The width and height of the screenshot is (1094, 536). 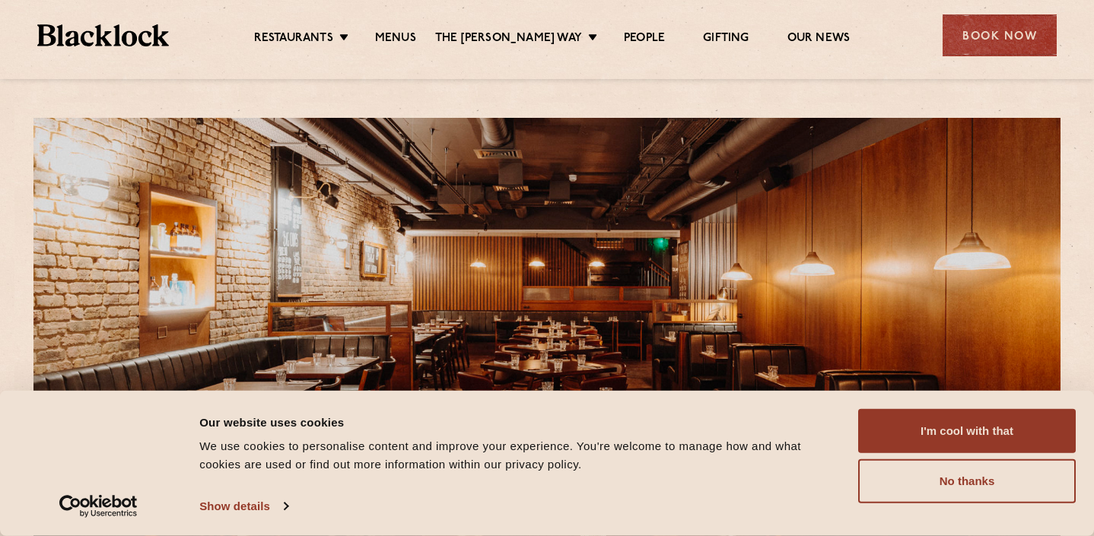 What do you see at coordinates (519, 456) in the screenshot?
I see `div: We use cookies to personalise content and improve your experience. You're welcome to manage how a...` at bounding box center [519, 456].